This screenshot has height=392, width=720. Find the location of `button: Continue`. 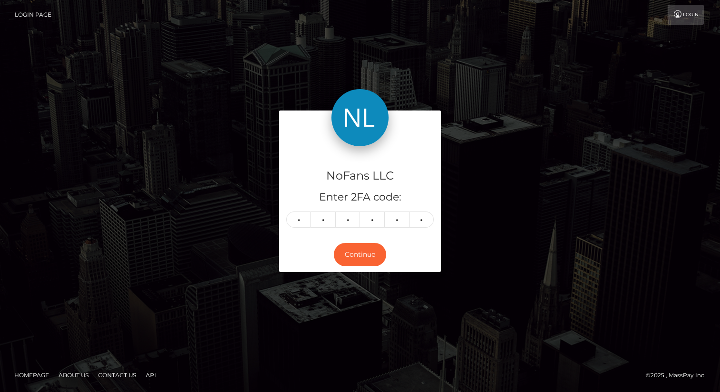

button: Continue is located at coordinates (360, 254).